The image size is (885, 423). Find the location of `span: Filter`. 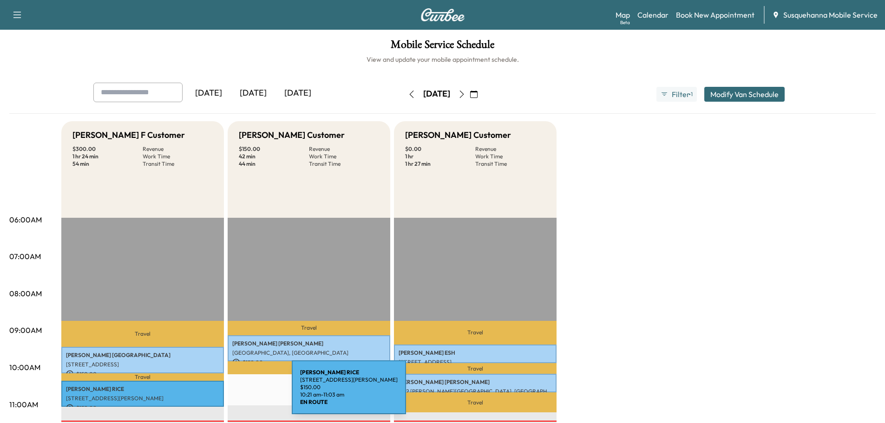

span: Filter is located at coordinates (680, 94).